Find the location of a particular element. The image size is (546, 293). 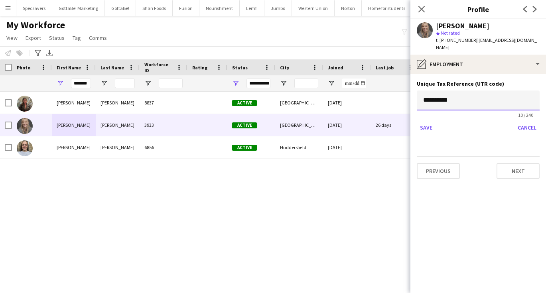

div: 8837 is located at coordinates (164, 102).